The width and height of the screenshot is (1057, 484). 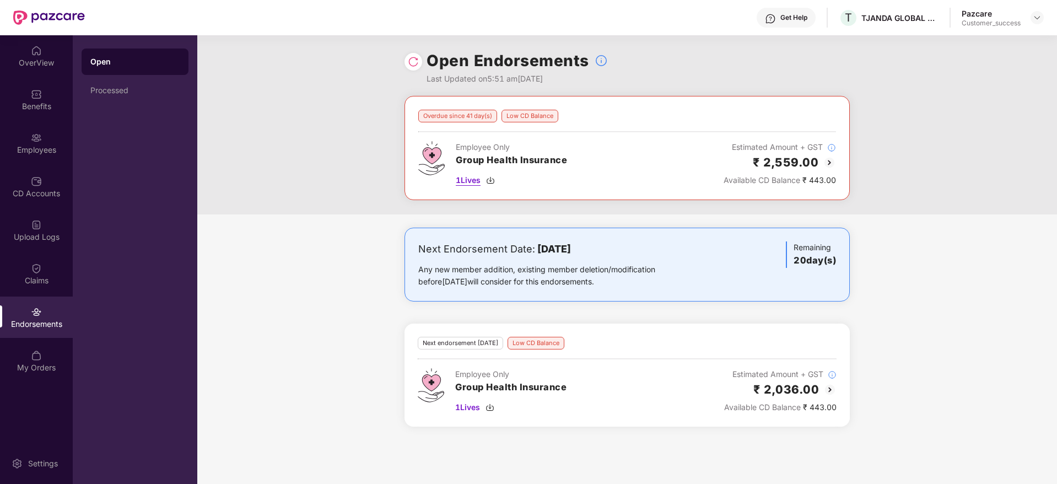 What do you see at coordinates (991, 23) in the screenshot?
I see `div: Customer_success` at bounding box center [991, 23].